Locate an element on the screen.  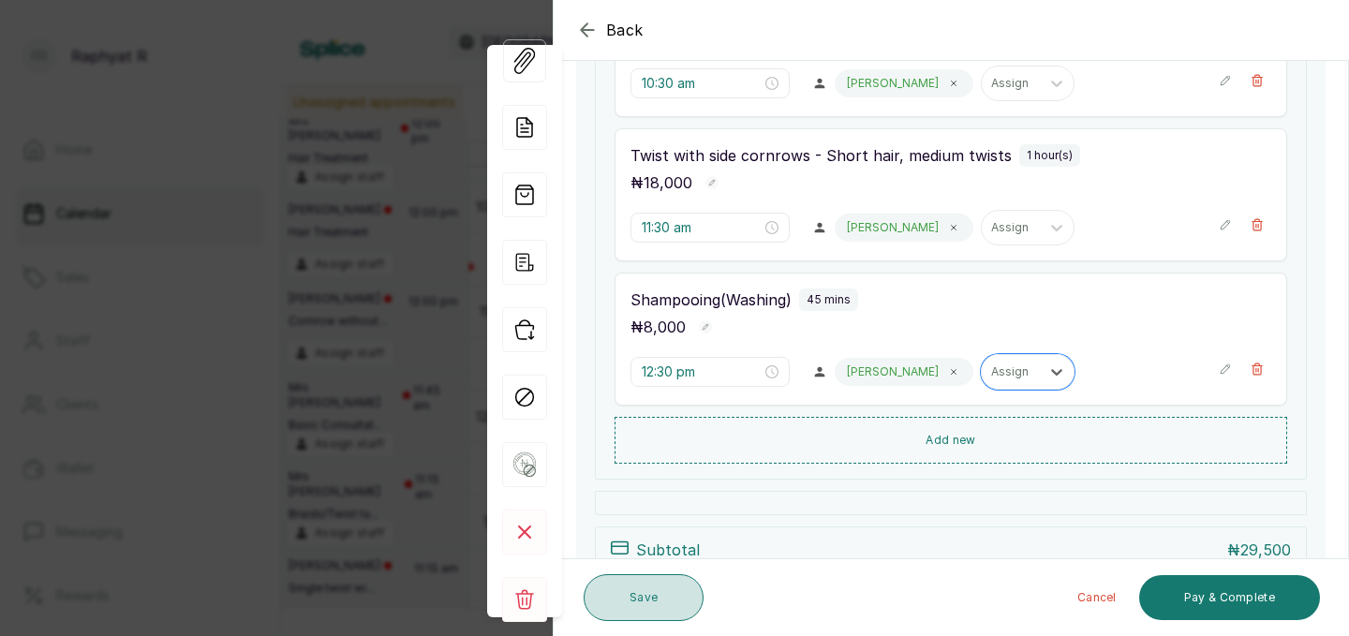
p: 1 hour(s) is located at coordinates (1049, 156).